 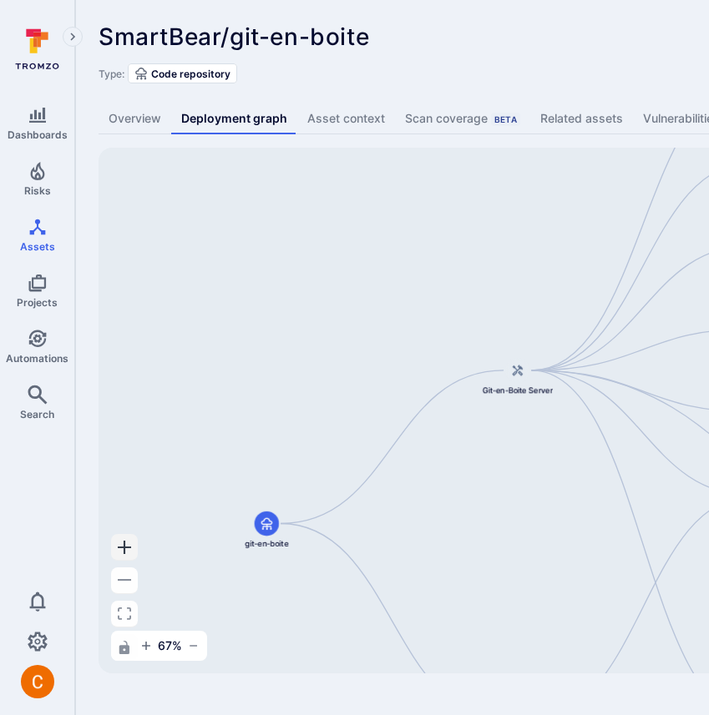 I want to click on a: Overview, so click(x=134, y=119).